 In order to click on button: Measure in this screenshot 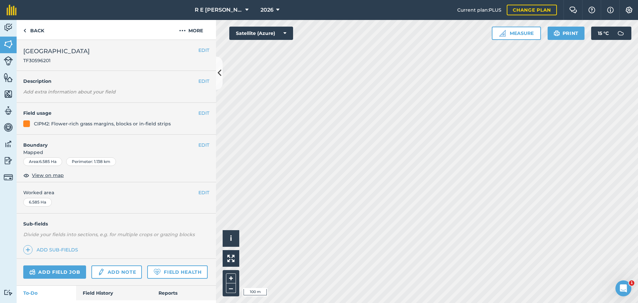, I will do `click(516, 33)`.